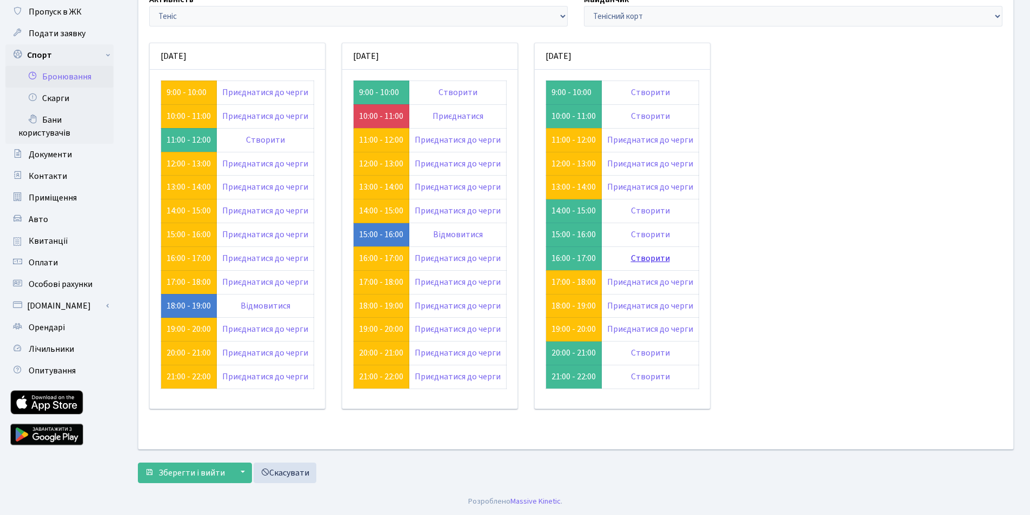 This screenshot has height=515, width=1030. I want to click on span: Документи, so click(50, 155).